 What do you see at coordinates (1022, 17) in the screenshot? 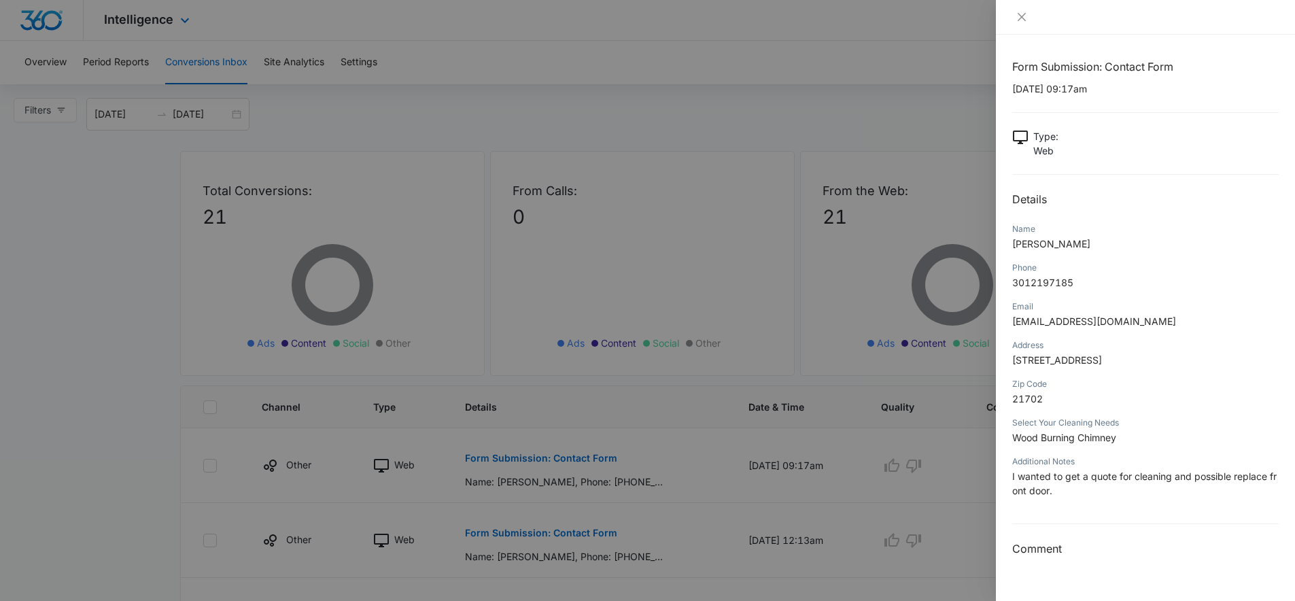
I see `button: Close` at bounding box center [1022, 17].